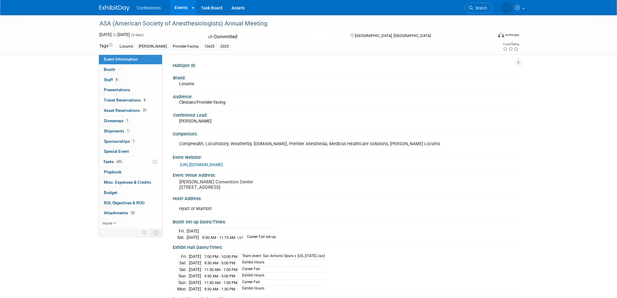 The image size is (617, 298). I want to click on span: Giveaways, so click(116, 121).